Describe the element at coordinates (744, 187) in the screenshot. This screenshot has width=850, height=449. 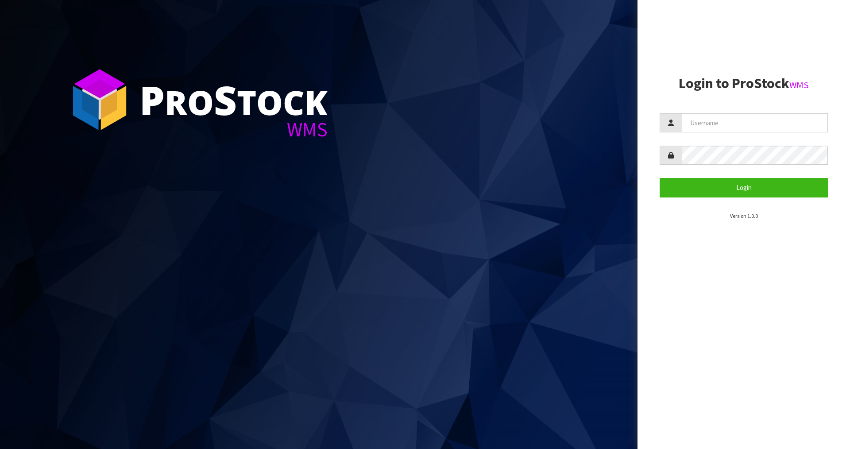
I see `button: Login` at that location.